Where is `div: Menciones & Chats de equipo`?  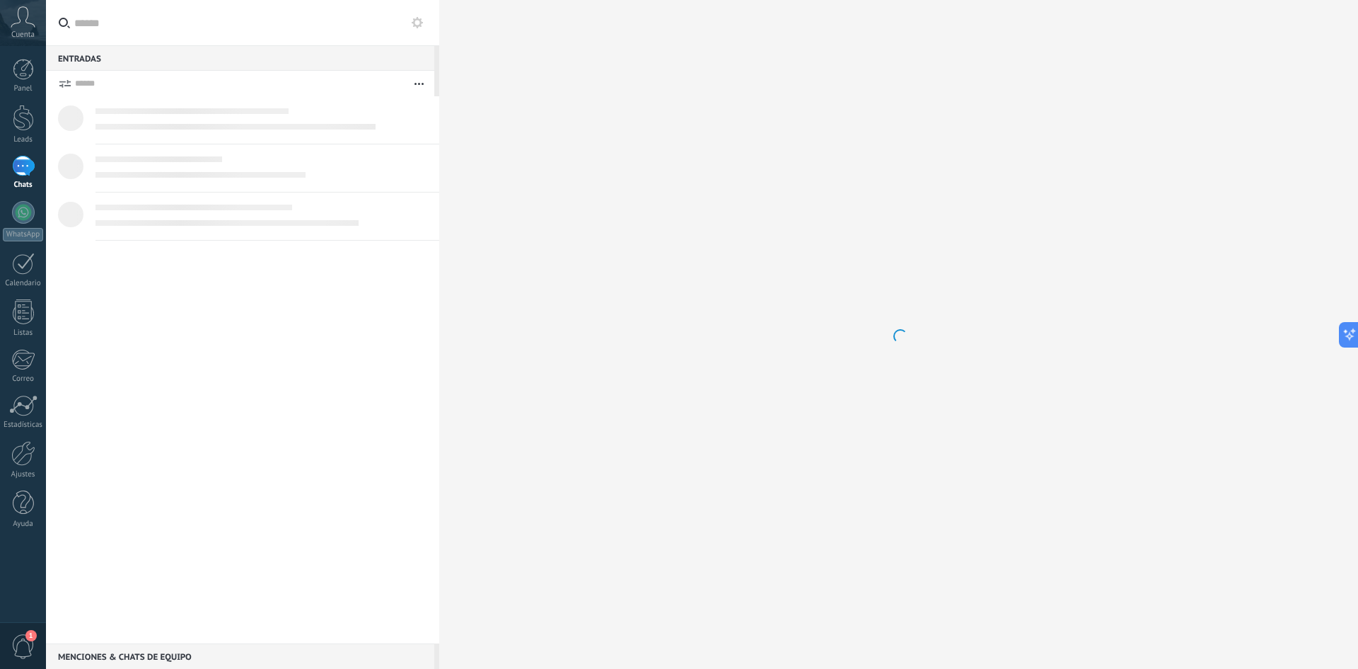 div: Menciones & Chats de equipo is located at coordinates (240, 656).